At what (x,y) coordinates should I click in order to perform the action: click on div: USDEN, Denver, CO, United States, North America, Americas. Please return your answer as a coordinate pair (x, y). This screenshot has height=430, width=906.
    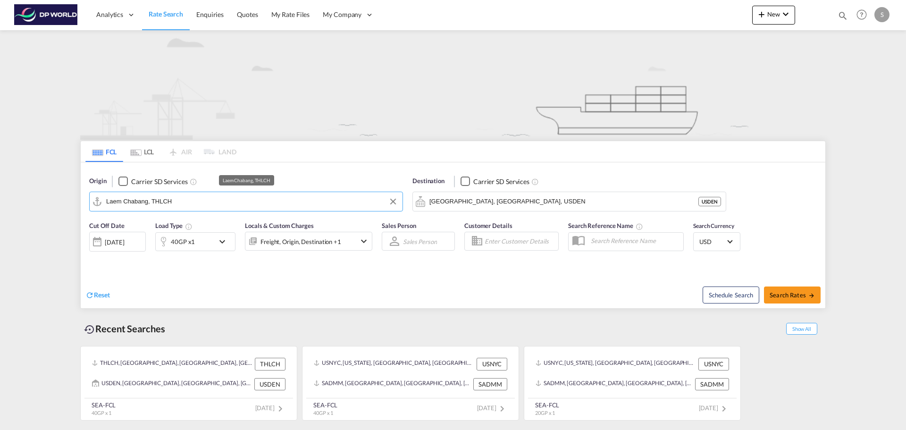
    Looking at the image, I should click on (172, 384).